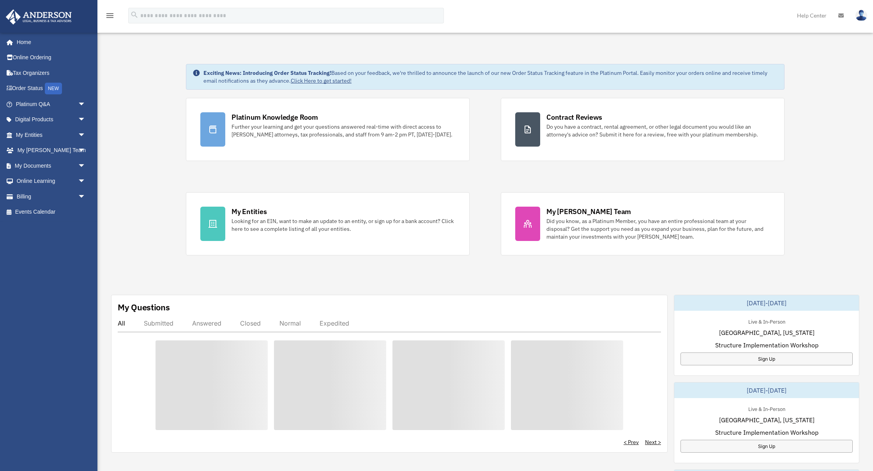 The height and width of the screenshot is (471, 873). What do you see at coordinates (51, 135) in the screenshot?
I see `a: My Entitiesarrow_drop_down` at bounding box center [51, 135].